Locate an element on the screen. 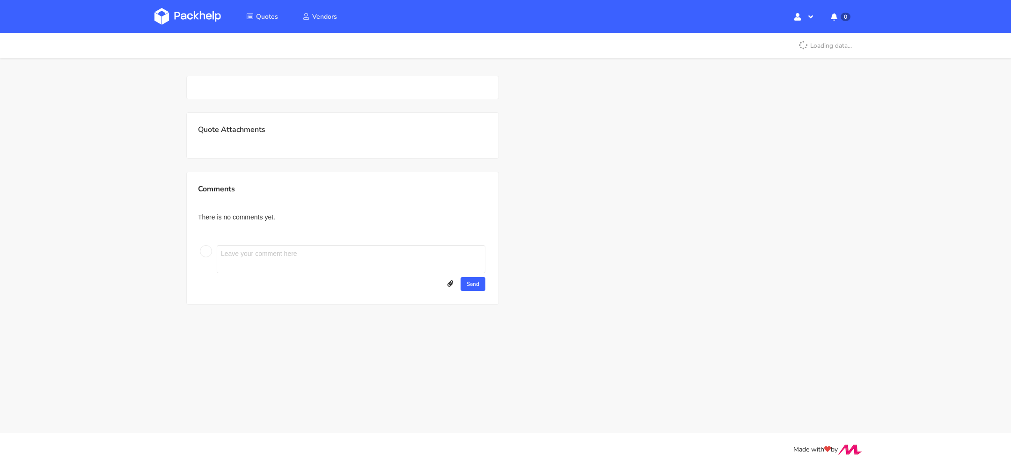 This screenshot has height=466, width=1011. span: Quotes is located at coordinates (267, 16).